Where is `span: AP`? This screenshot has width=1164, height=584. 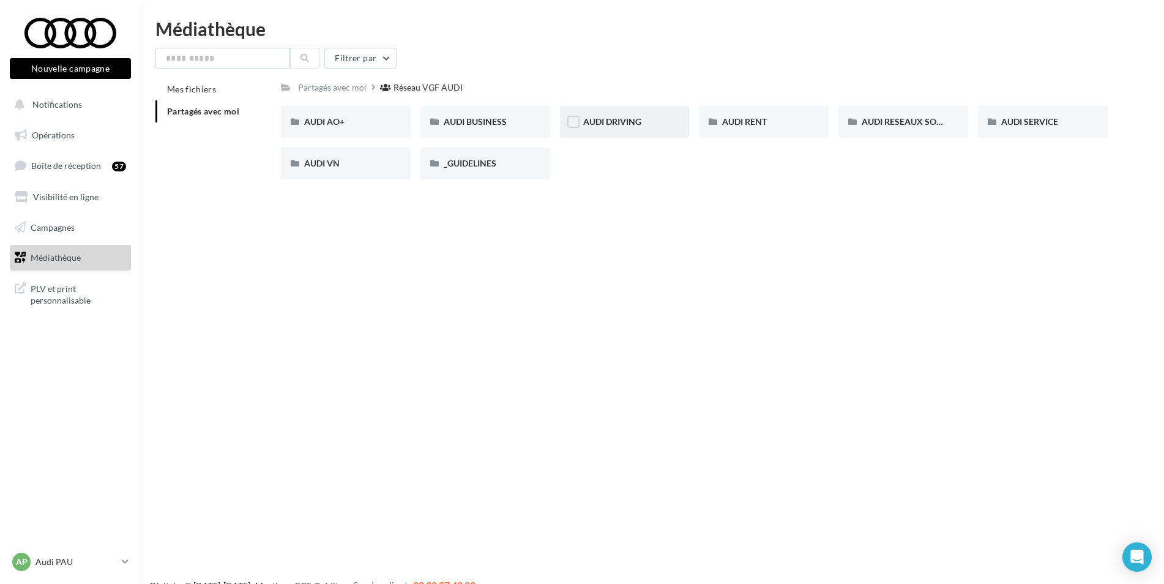 span: AP is located at coordinates (21, 562).